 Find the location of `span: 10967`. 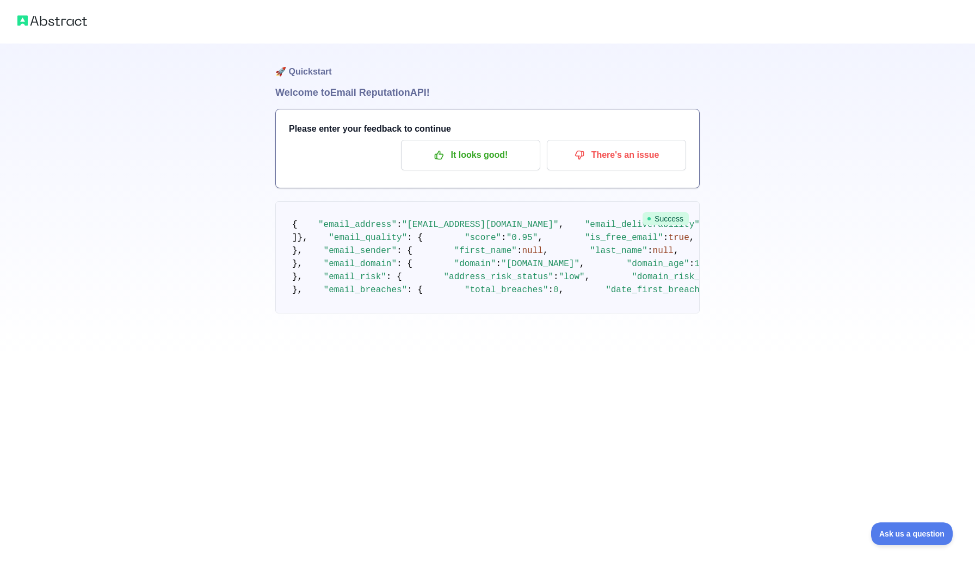

span: 10967 is located at coordinates (708, 264).